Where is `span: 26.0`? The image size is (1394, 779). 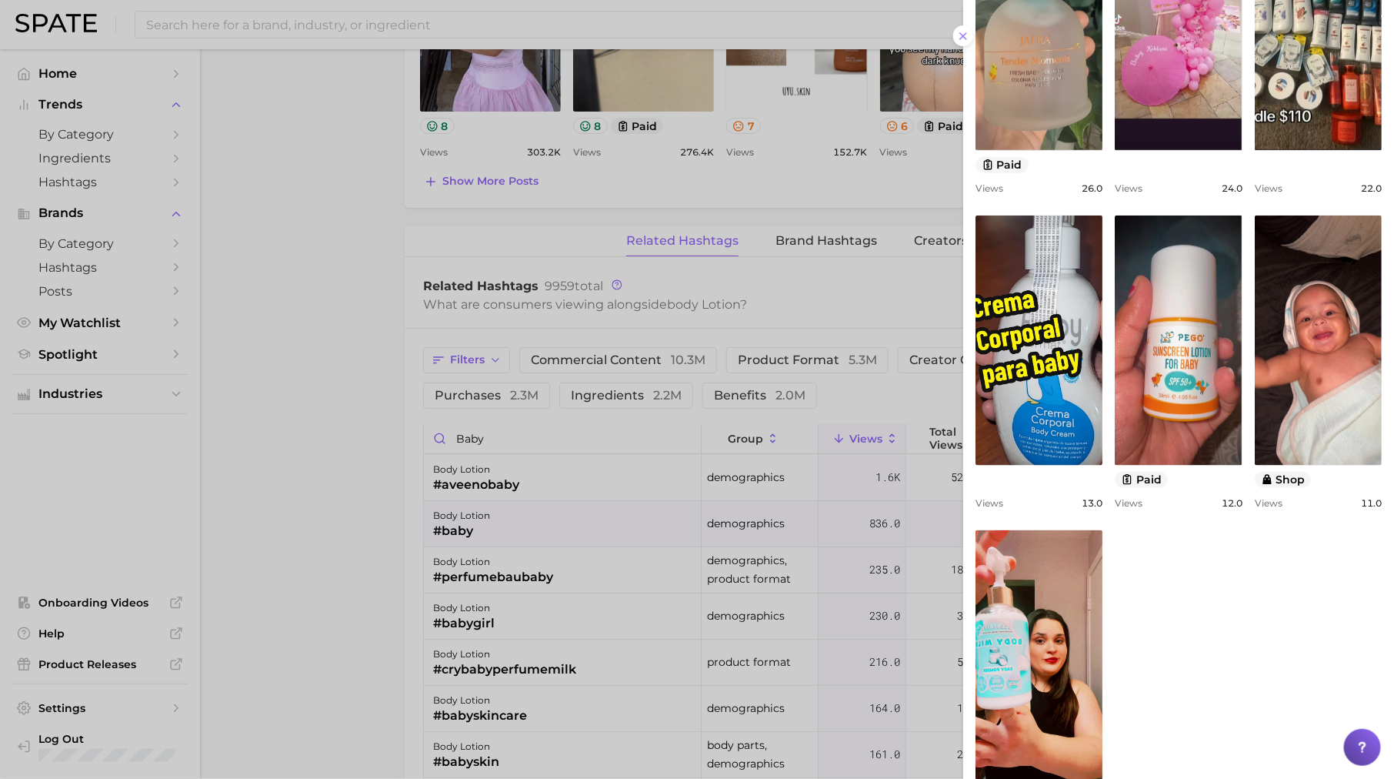
span: 26.0 is located at coordinates (1092, 188).